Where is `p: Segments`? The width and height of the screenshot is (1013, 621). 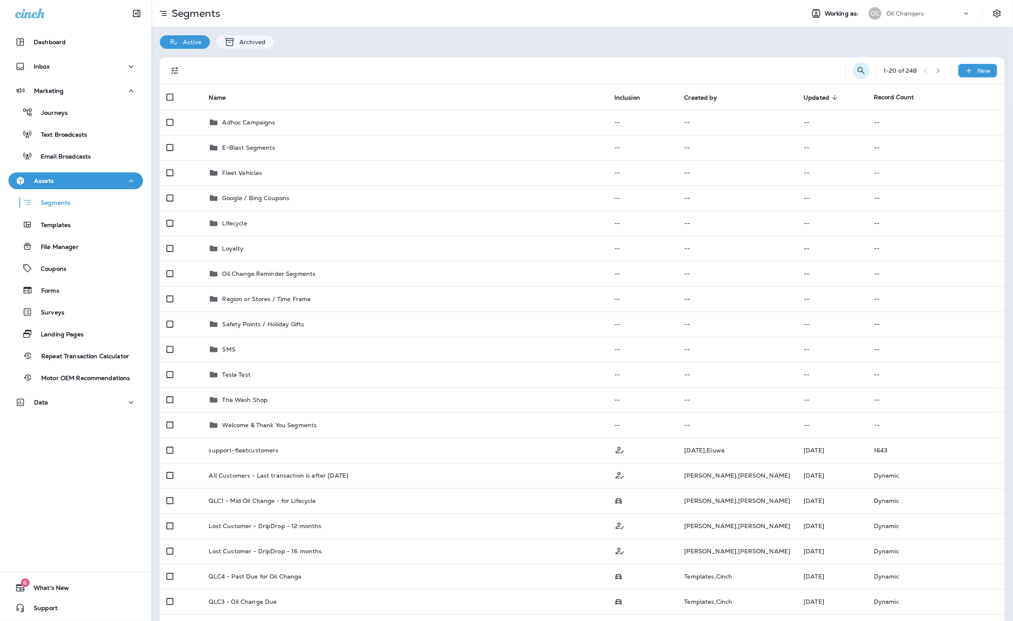 p: Segments is located at coordinates (51, 203).